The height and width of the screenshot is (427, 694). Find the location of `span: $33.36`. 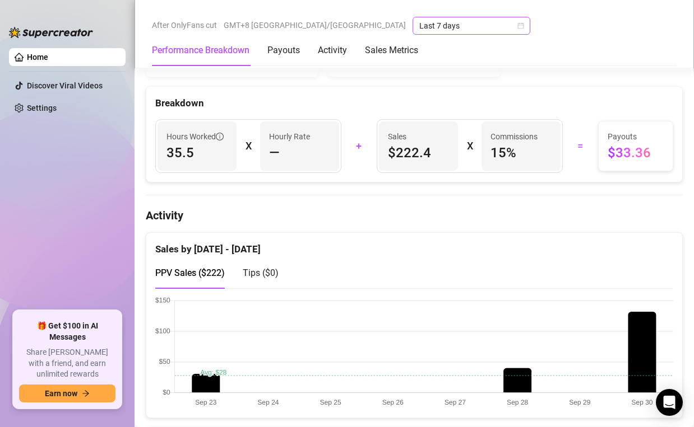

span: $33.36 is located at coordinates (635, 153).